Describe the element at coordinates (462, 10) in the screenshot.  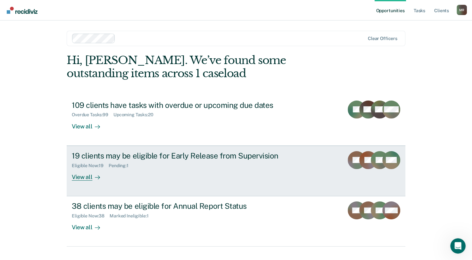
I see `button: Profile dropdown button` at that location.